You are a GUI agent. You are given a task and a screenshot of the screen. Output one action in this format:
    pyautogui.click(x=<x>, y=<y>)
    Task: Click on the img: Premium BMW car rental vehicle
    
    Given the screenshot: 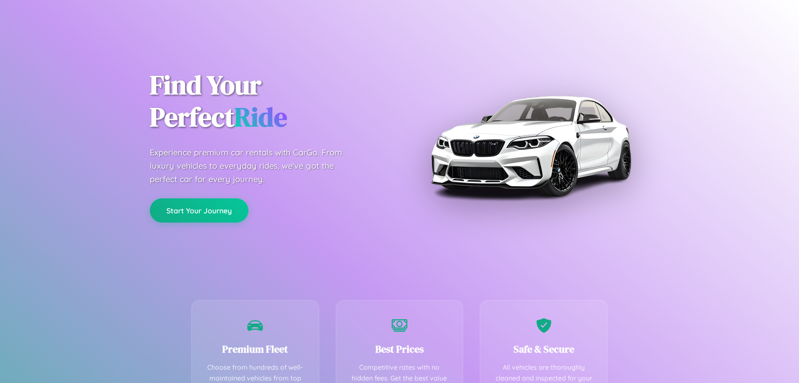 What is the action you would take?
    pyautogui.click(x=531, y=146)
    